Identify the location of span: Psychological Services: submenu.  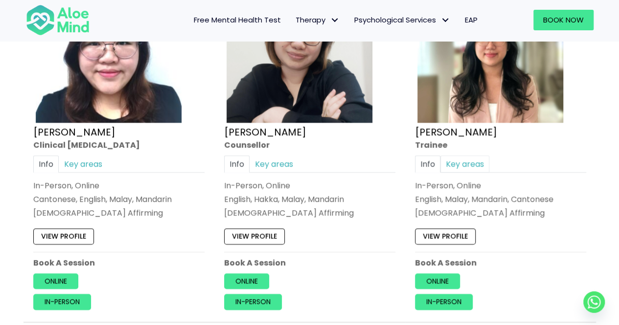
(445, 20).